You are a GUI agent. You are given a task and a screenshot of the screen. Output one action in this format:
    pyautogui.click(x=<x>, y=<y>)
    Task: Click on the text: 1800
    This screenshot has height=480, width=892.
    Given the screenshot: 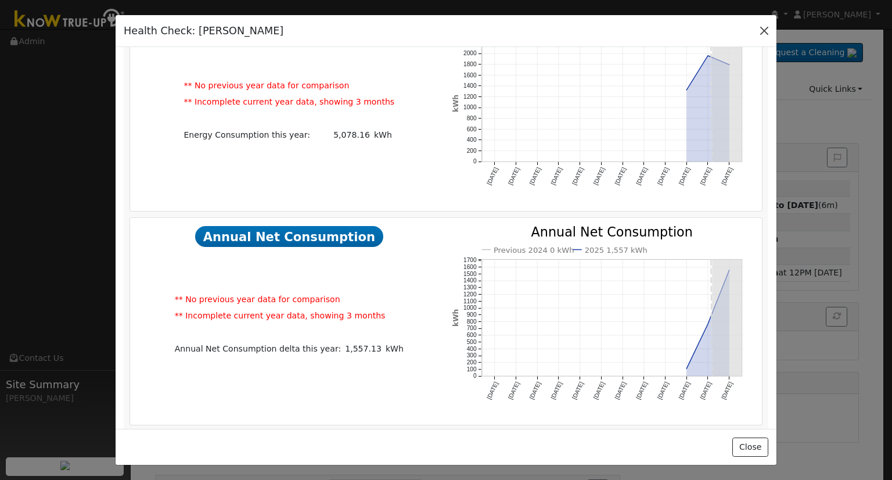 What is the action you would take?
    pyautogui.click(x=470, y=64)
    